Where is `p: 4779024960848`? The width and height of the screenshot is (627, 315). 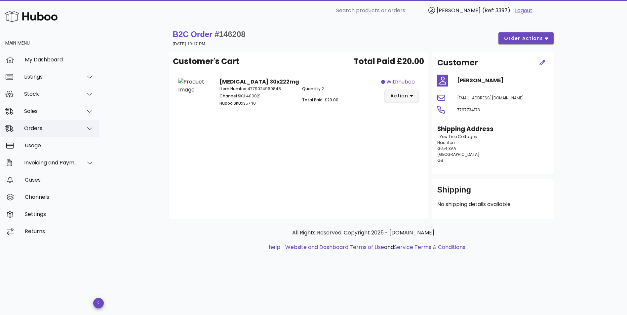
p: 4779024960848 is located at coordinates (257, 89).